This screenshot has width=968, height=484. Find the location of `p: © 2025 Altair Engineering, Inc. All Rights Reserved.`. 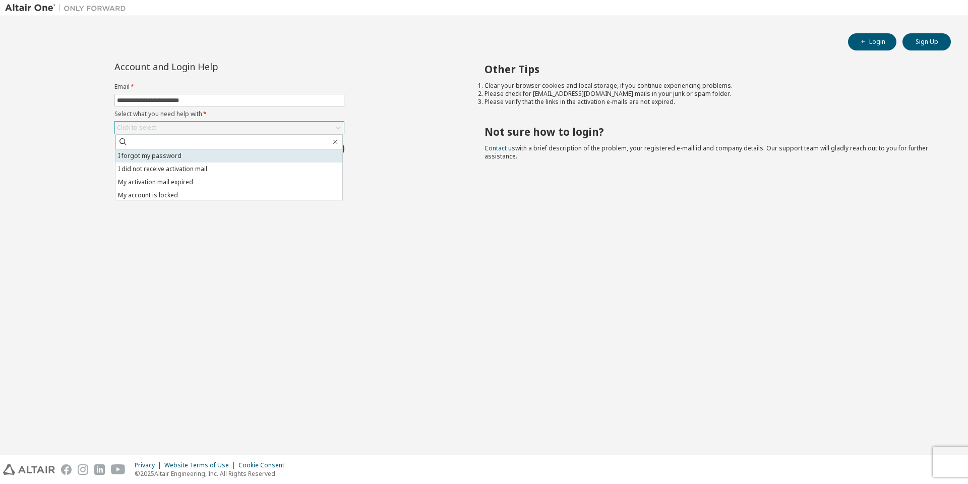

p: © 2025 Altair Engineering, Inc. All Rights Reserved. is located at coordinates (212, 473).